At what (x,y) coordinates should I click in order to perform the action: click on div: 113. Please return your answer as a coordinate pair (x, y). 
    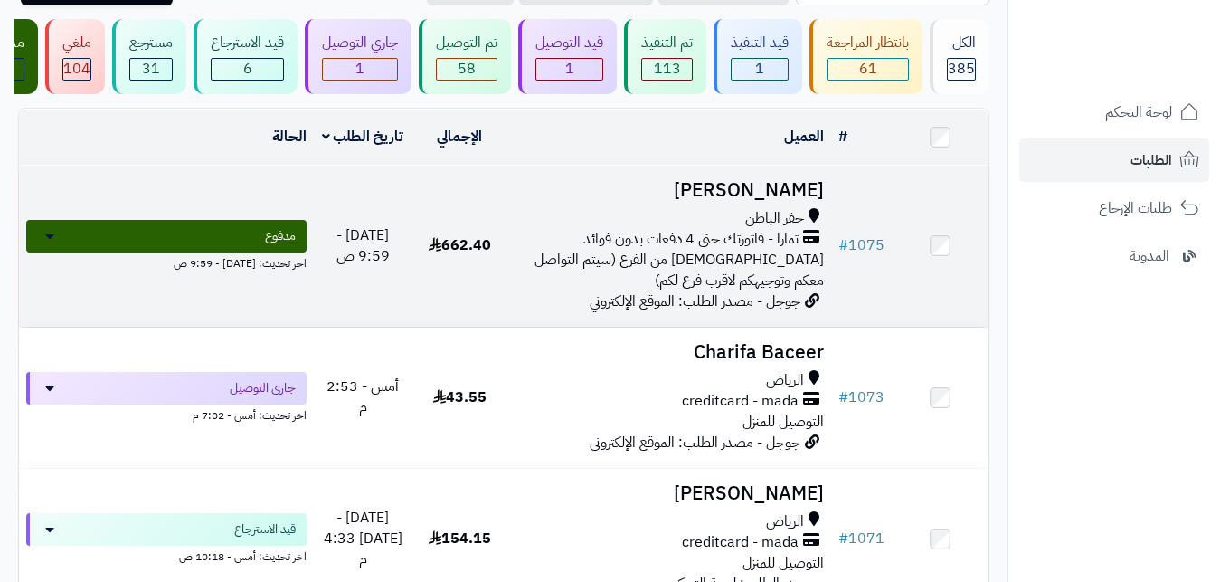
    Looking at the image, I should click on (667, 69).